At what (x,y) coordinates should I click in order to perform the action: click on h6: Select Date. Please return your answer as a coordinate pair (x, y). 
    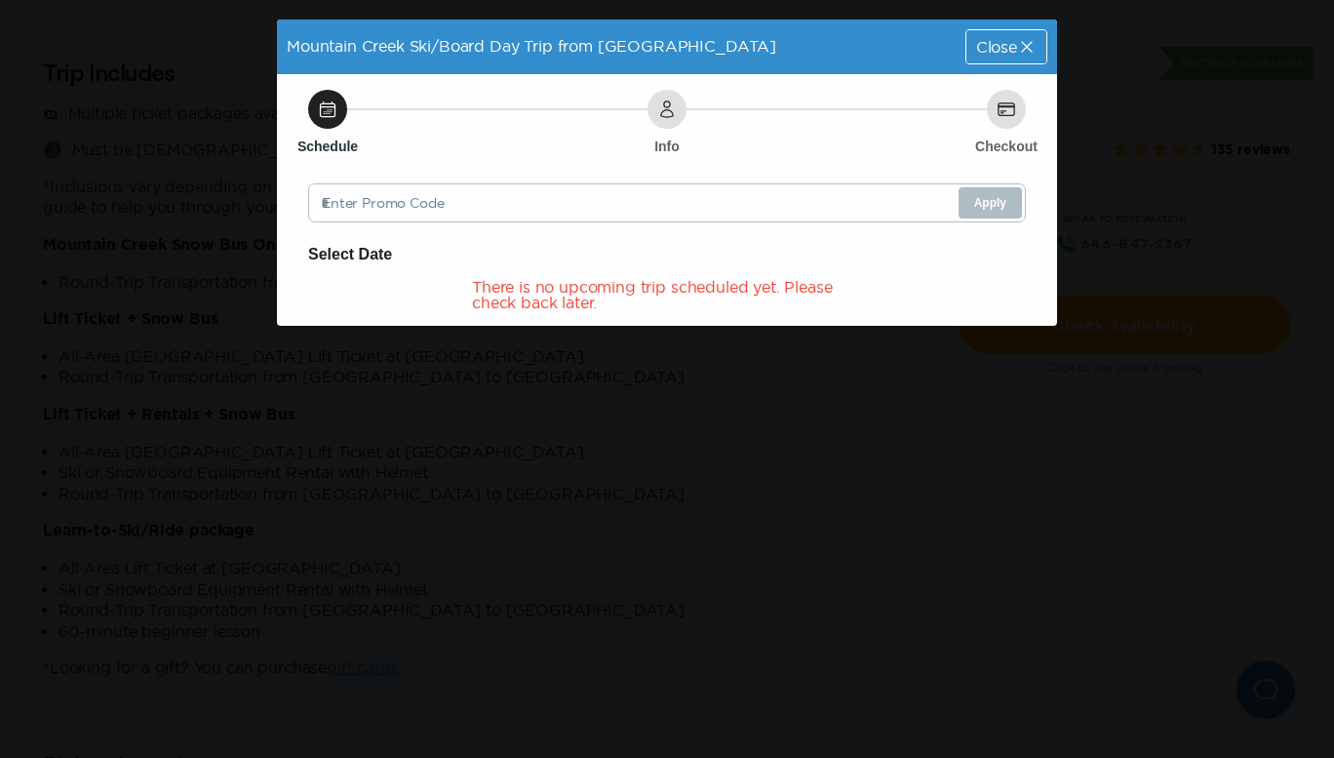
    Looking at the image, I should click on (667, 255).